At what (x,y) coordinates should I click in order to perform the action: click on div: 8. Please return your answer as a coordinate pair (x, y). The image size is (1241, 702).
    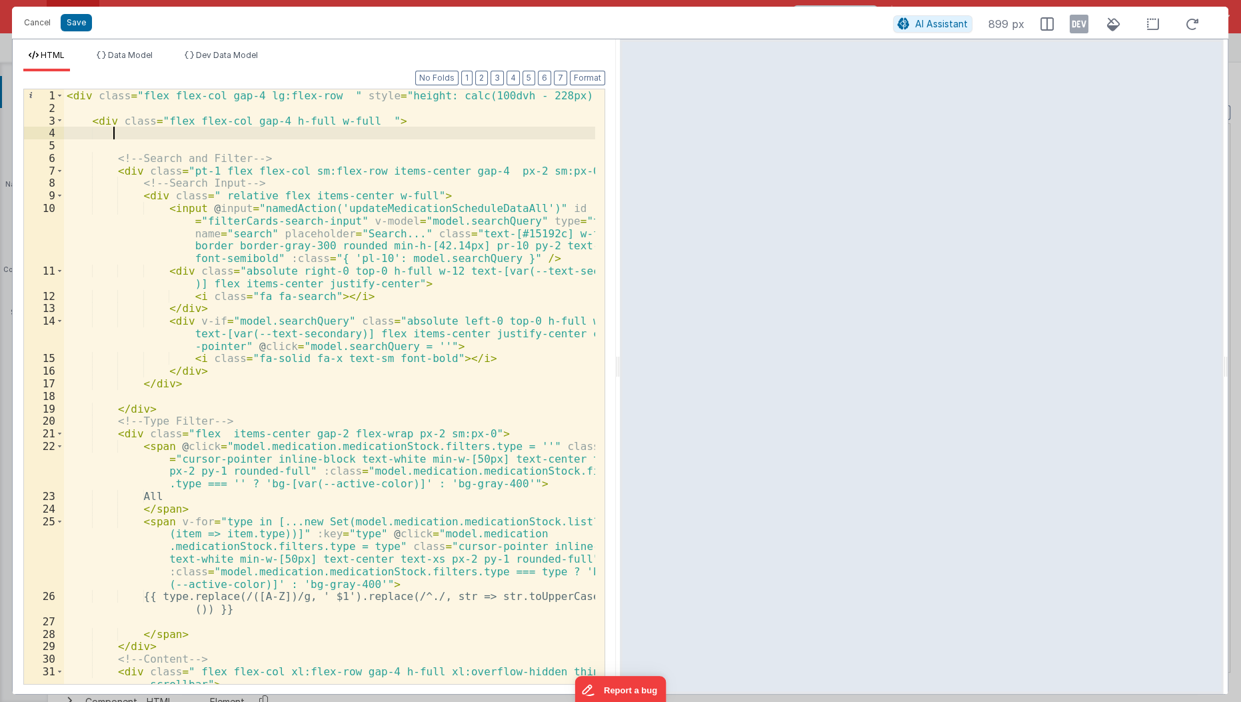
    Looking at the image, I should click on (44, 183).